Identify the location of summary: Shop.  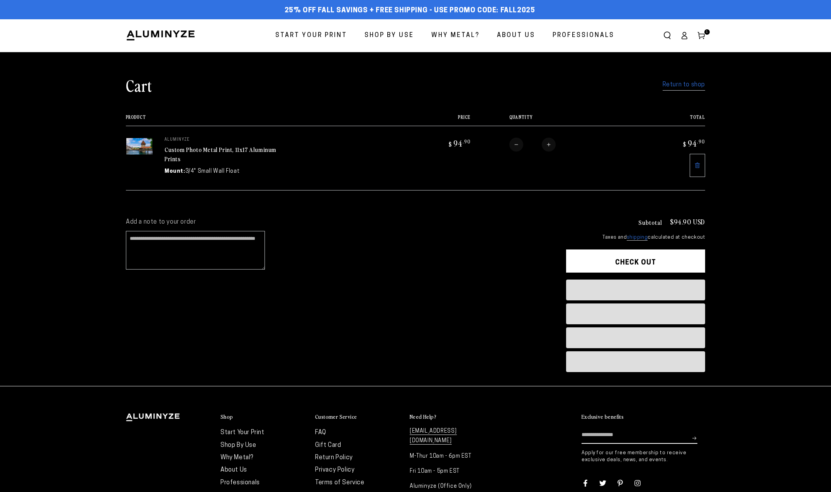
(264, 417).